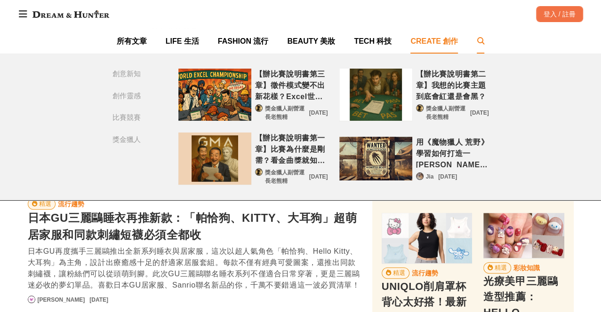 This screenshot has height=312, width=601. I want to click on span: BEAUTY 美妝, so click(311, 41).